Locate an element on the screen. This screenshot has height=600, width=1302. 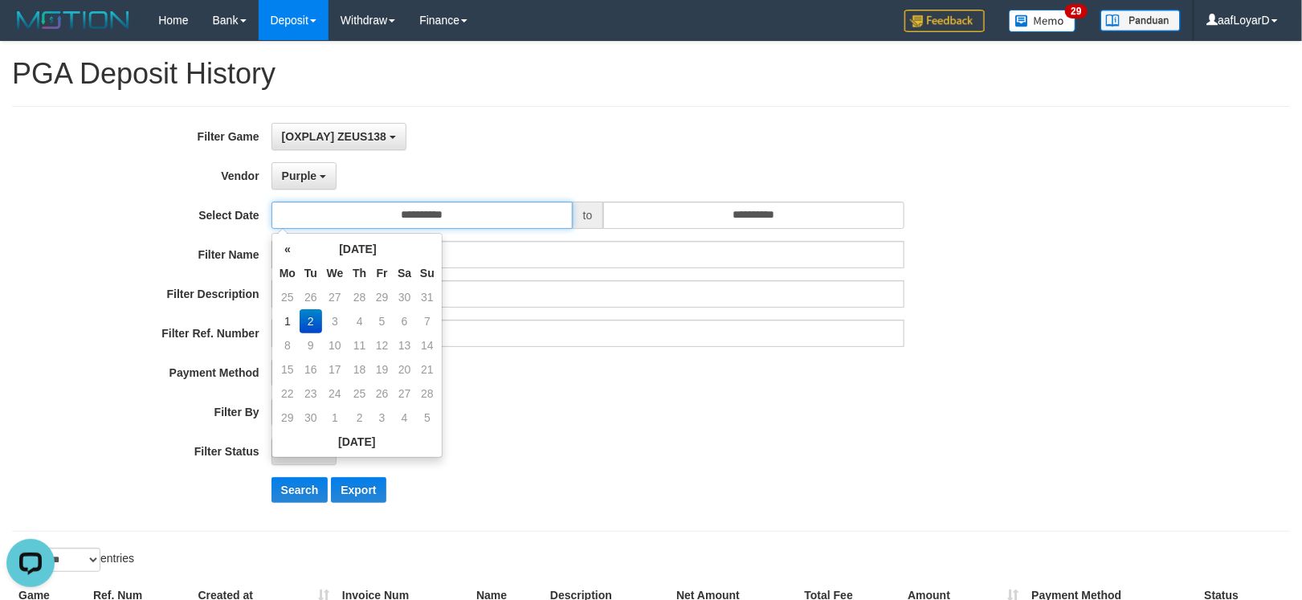
img: Feedback.jpg is located at coordinates (944, 21).